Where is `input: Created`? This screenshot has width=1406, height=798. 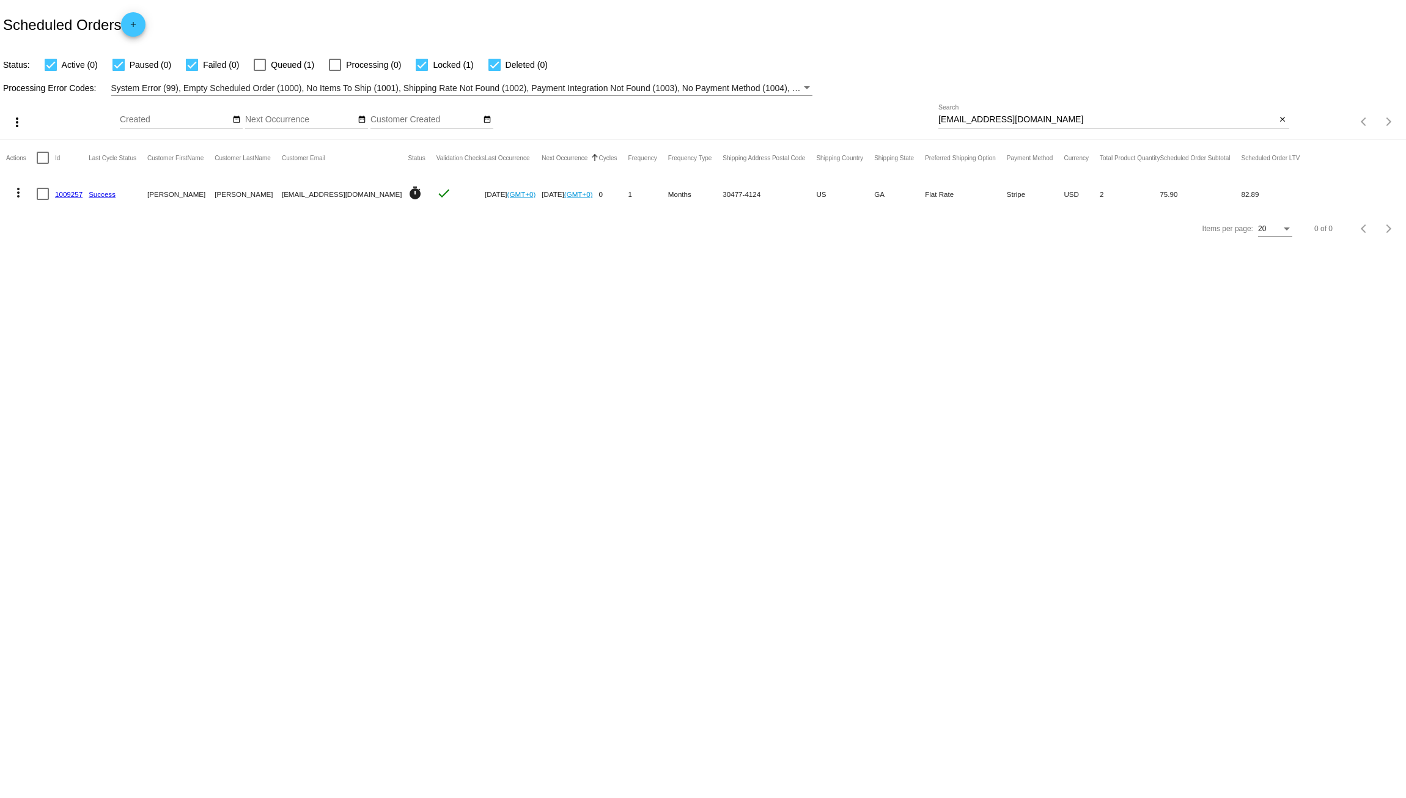 input: Created is located at coordinates (175, 120).